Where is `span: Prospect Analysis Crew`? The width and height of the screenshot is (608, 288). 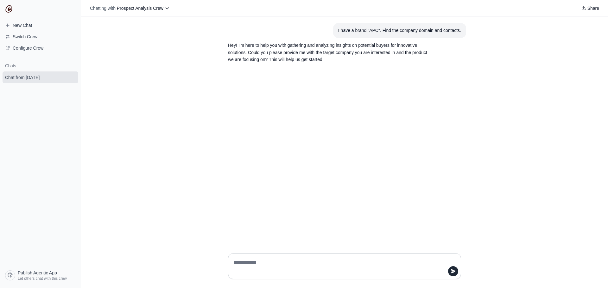
span: Prospect Analysis Crew is located at coordinates (140, 8).